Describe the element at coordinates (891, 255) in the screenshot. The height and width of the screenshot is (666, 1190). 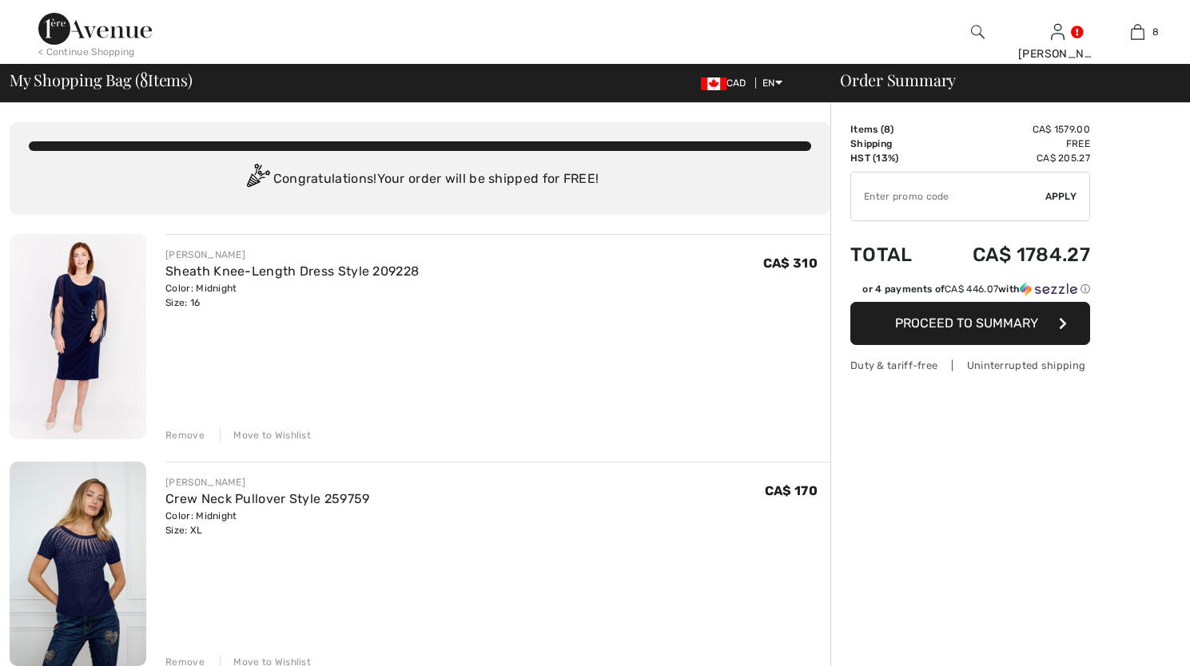
I see `td: Total` at that location.